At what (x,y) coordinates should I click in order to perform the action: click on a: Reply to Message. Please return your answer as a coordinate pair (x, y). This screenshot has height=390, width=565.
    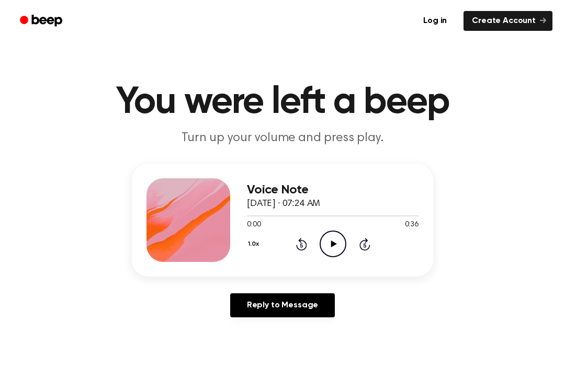
    Looking at the image, I should click on (282, 305).